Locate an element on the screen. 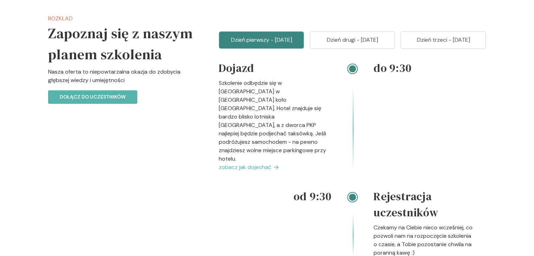 The image size is (534, 256). h4: do 9:30 is located at coordinates (430, 68).